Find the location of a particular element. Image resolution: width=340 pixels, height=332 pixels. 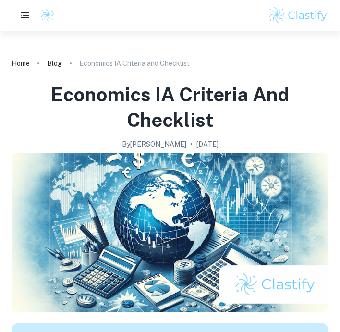

h1: Economics IA Criteria and Checklist is located at coordinates (170, 107).